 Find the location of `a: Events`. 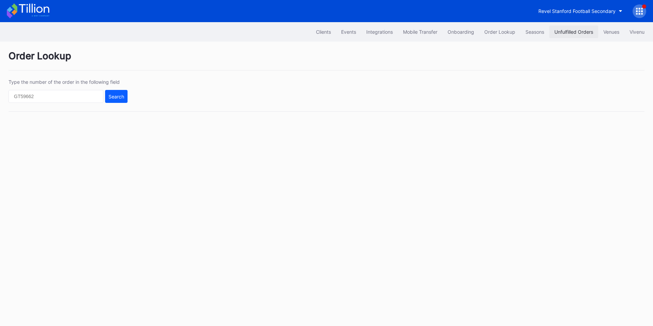

a: Events is located at coordinates (349, 32).